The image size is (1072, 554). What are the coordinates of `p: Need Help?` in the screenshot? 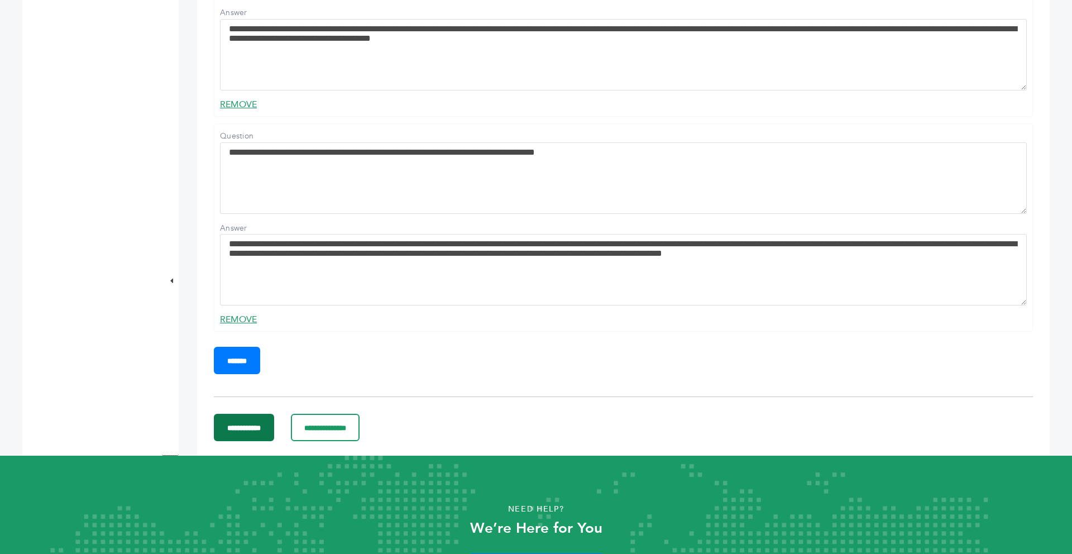 It's located at (536, 509).